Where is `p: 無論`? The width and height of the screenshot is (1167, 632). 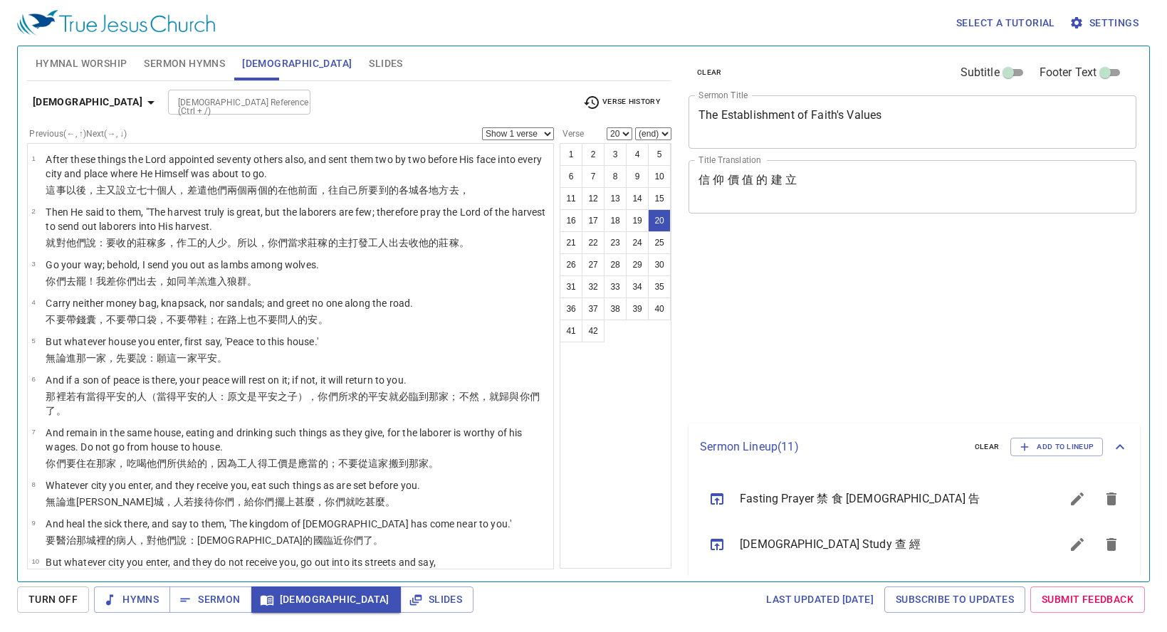
p: 無論 is located at coordinates (233, 502).